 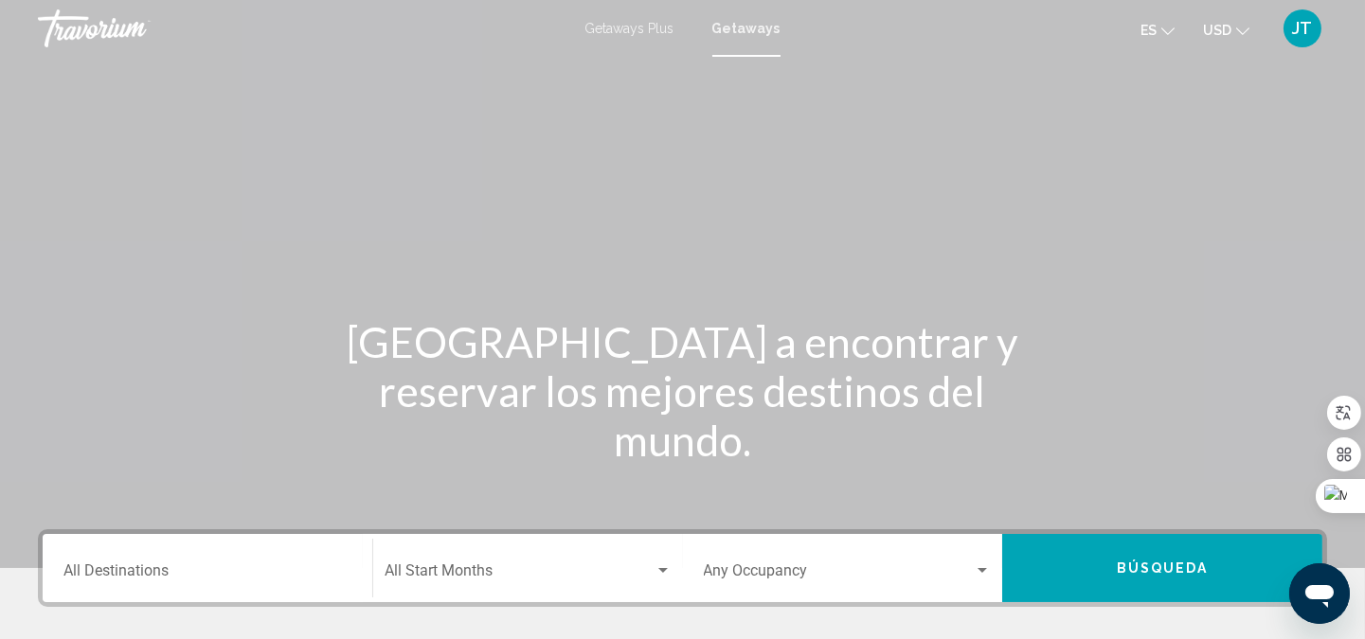 I want to click on span: Getaways, so click(x=746, y=28).